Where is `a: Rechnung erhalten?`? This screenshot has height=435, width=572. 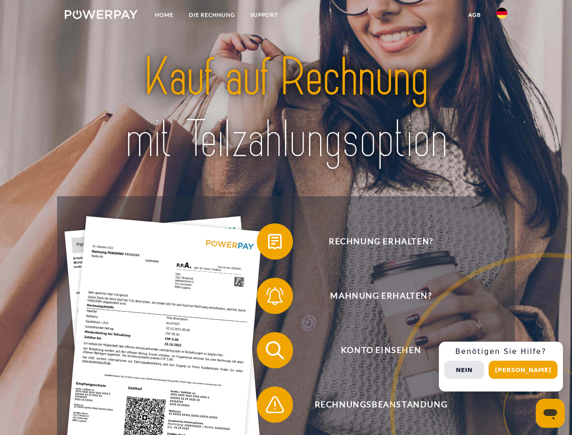
a: Rechnung erhalten? is located at coordinates (374, 241).